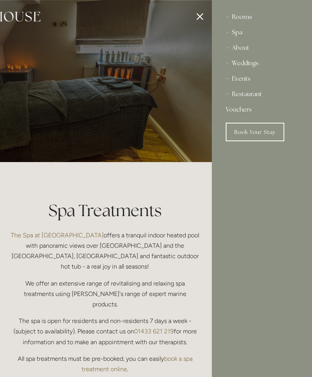 The image size is (312, 377). Describe the element at coordinates (262, 94) in the screenshot. I see `div: Restaurant` at that location.